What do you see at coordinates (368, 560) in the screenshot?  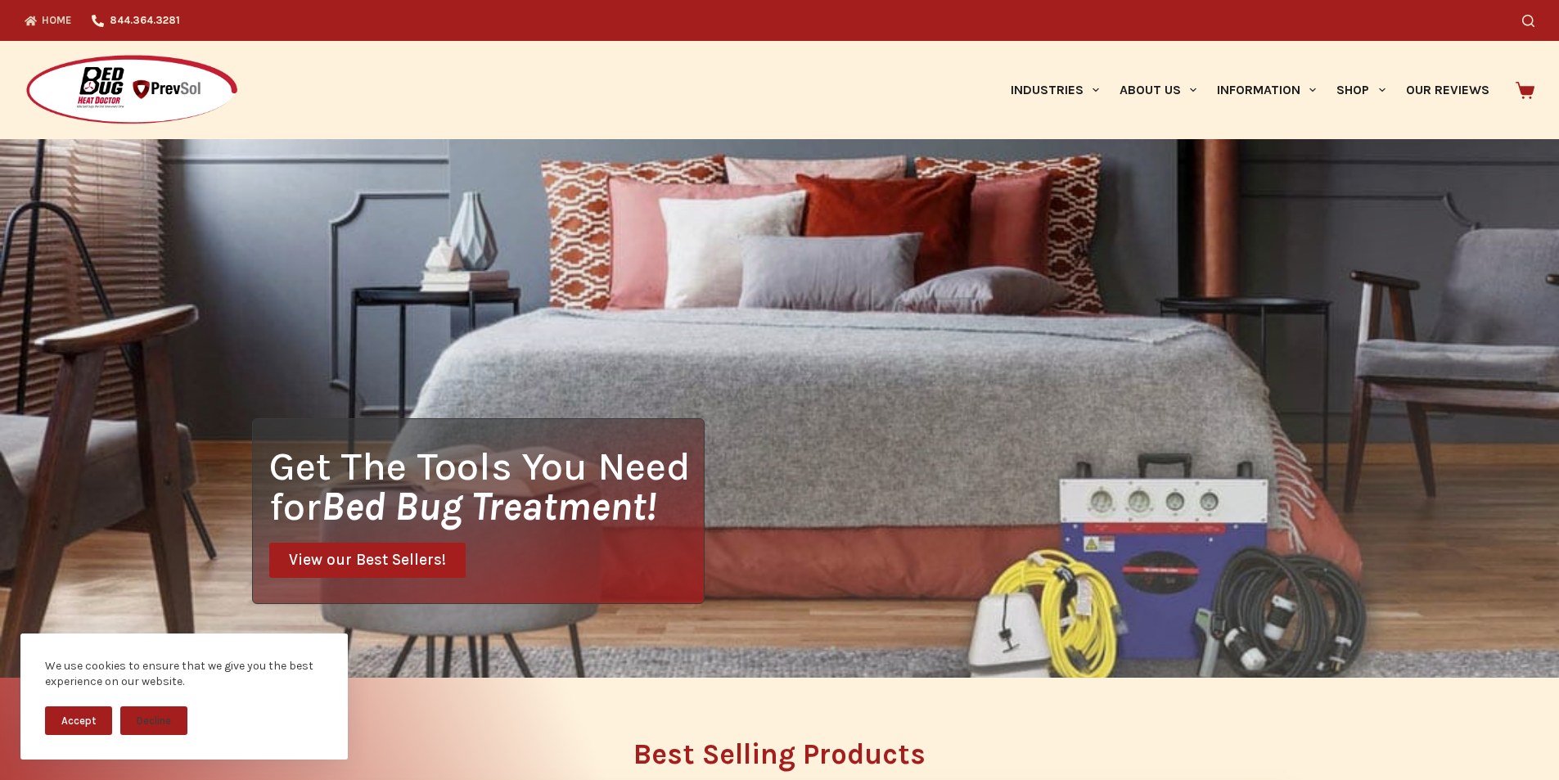 I see `a: View our Best Sellers!` at bounding box center [368, 560].